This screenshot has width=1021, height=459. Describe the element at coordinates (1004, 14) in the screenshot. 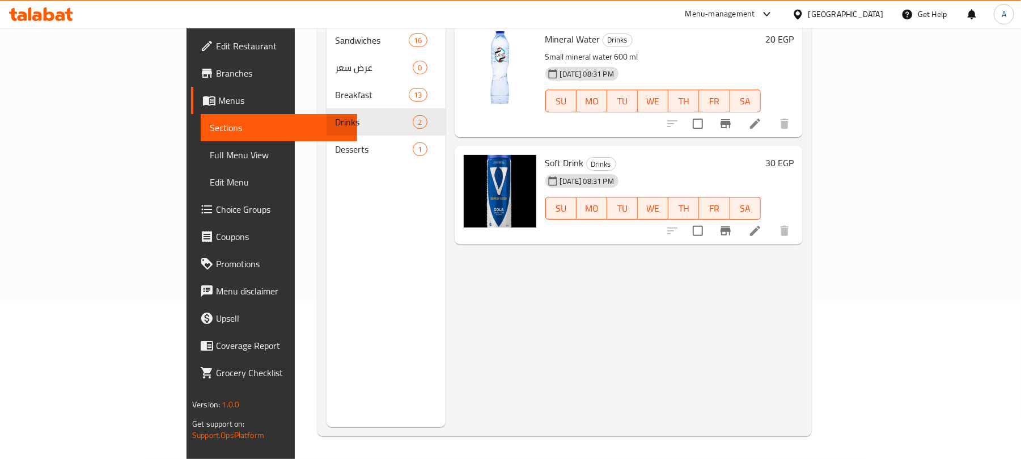

I see `span: A` at that location.